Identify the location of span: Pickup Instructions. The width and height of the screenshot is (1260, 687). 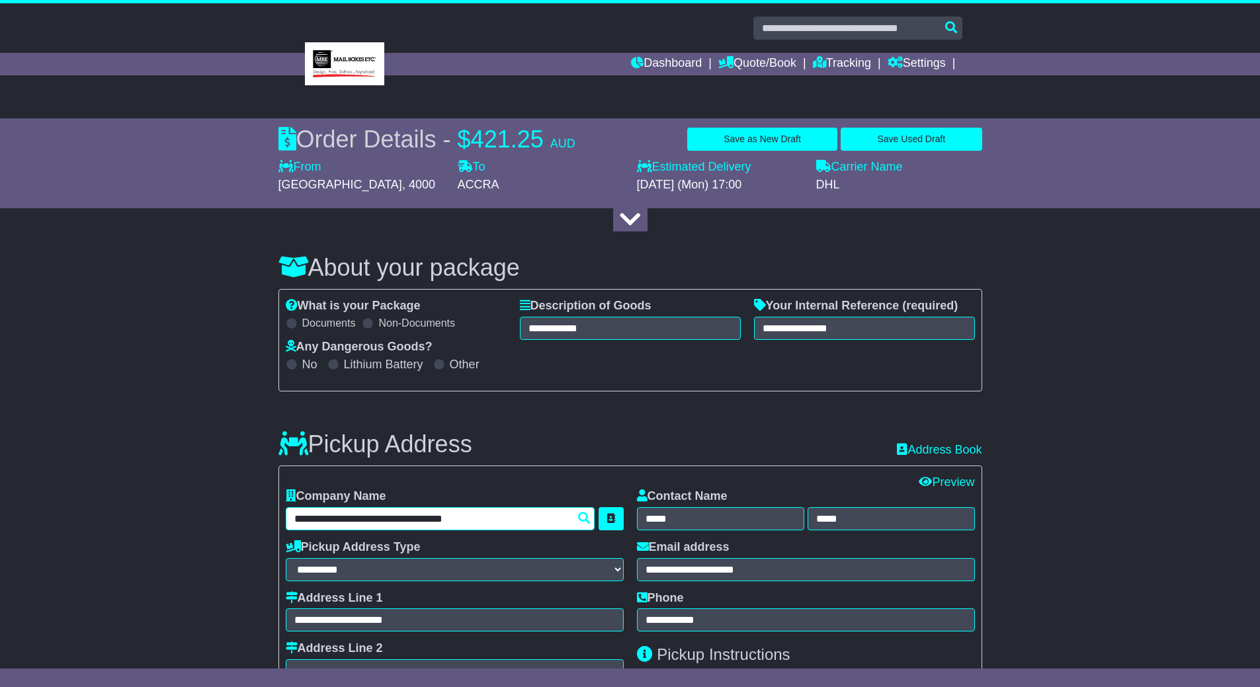
(723, 654).